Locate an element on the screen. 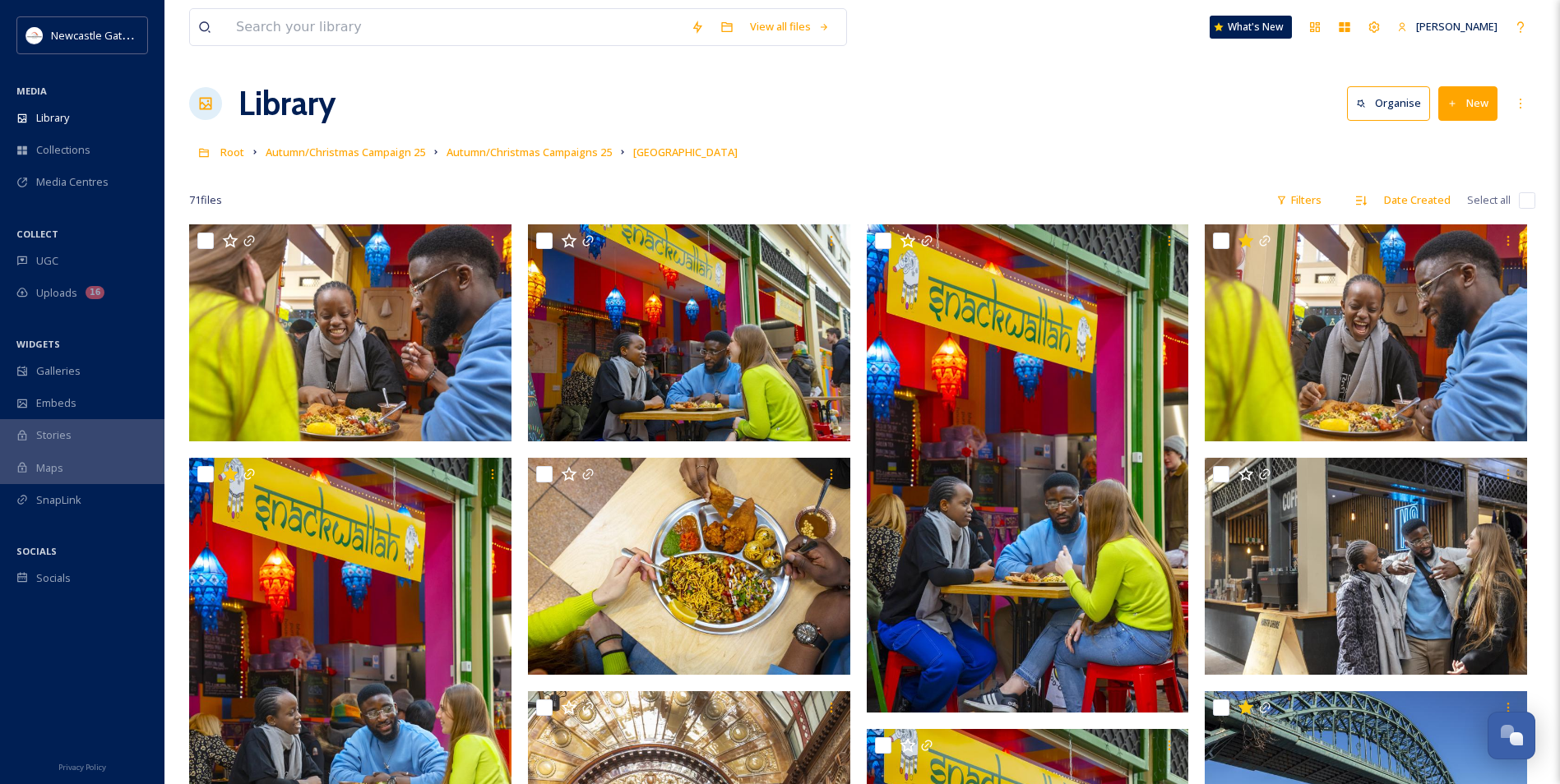  span: Uploads is located at coordinates (57, 293).